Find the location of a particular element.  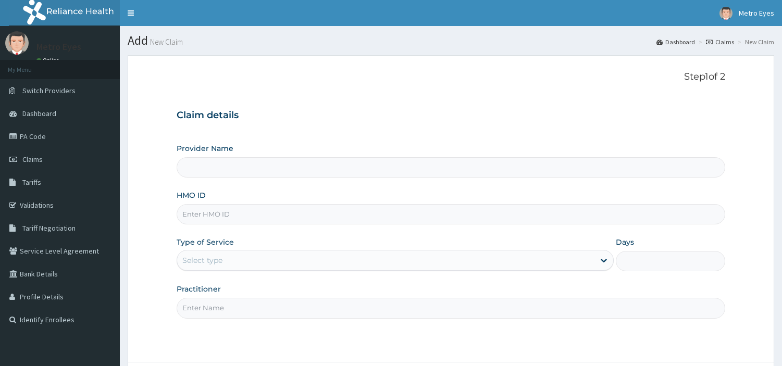

input: Enter HMO ID is located at coordinates (451, 214).